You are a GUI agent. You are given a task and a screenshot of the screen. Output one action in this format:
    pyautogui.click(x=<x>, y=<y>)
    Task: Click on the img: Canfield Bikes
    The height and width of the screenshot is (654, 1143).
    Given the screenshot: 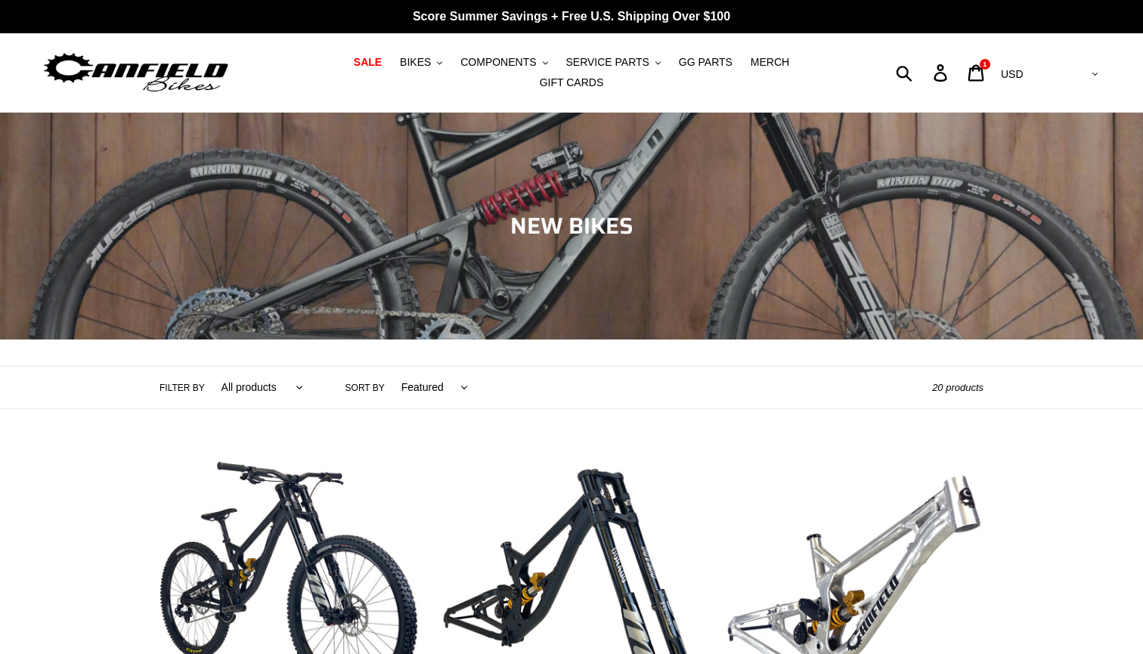 What is the action you would take?
    pyautogui.click(x=136, y=73)
    